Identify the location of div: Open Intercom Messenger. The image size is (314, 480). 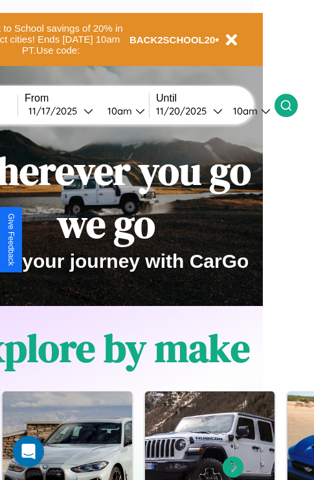
(28, 452).